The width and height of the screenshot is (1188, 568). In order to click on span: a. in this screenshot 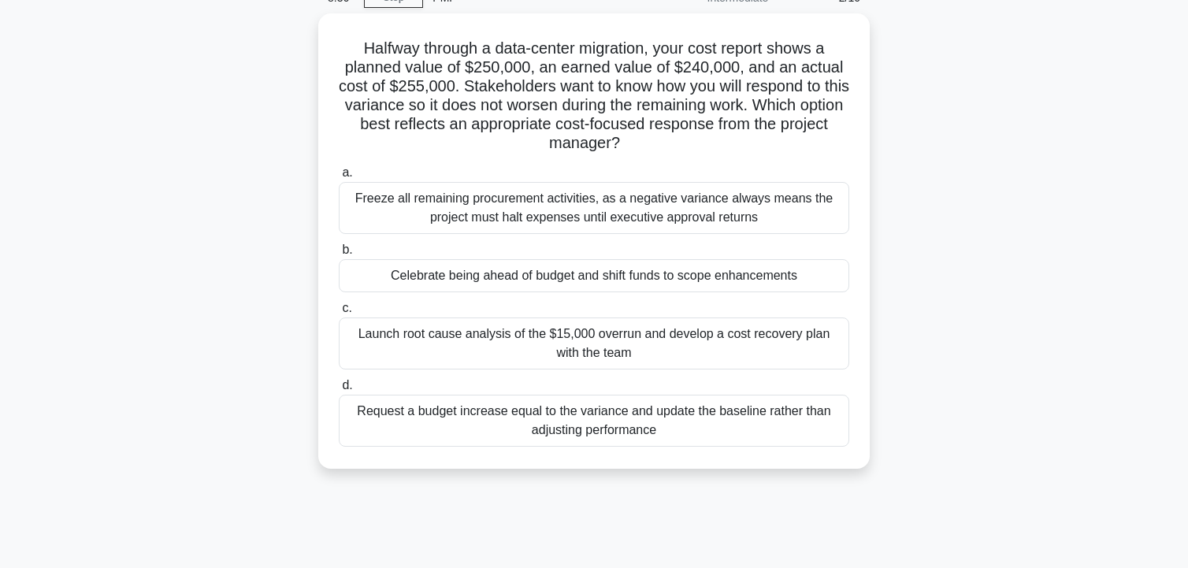, I will do `click(347, 172)`.